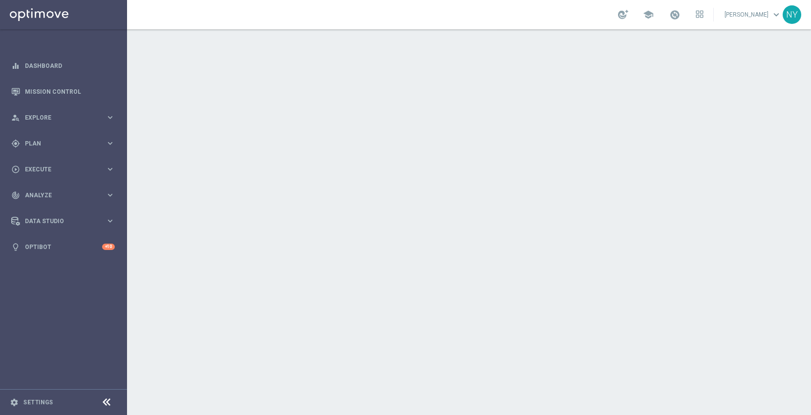  Describe the element at coordinates (63, 195) in the screenshot. I see `button: track_changes Analyze keyboard_arrow_right` at that location.